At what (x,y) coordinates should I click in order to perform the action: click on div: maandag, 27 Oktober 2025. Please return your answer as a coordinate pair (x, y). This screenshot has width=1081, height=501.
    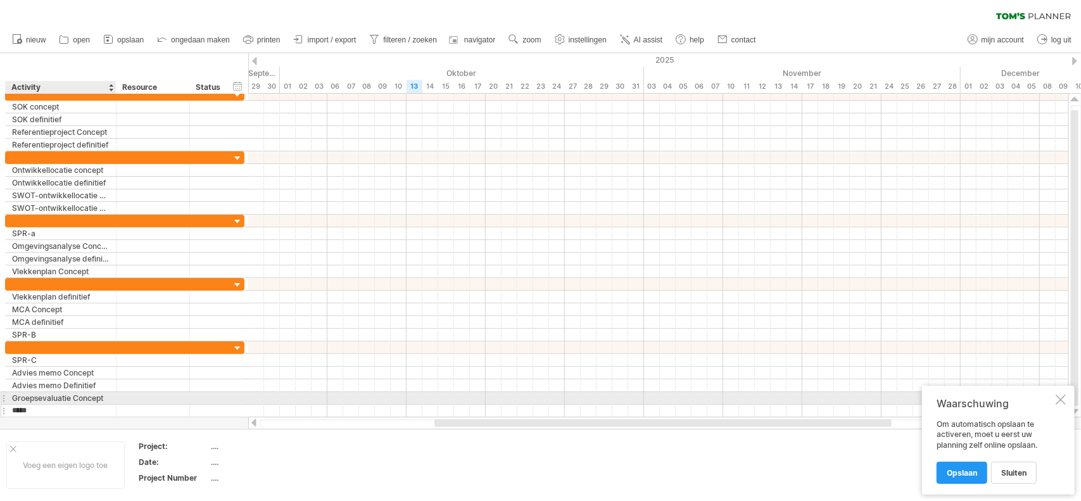
    Looking at the image, I should click on (573, 86).